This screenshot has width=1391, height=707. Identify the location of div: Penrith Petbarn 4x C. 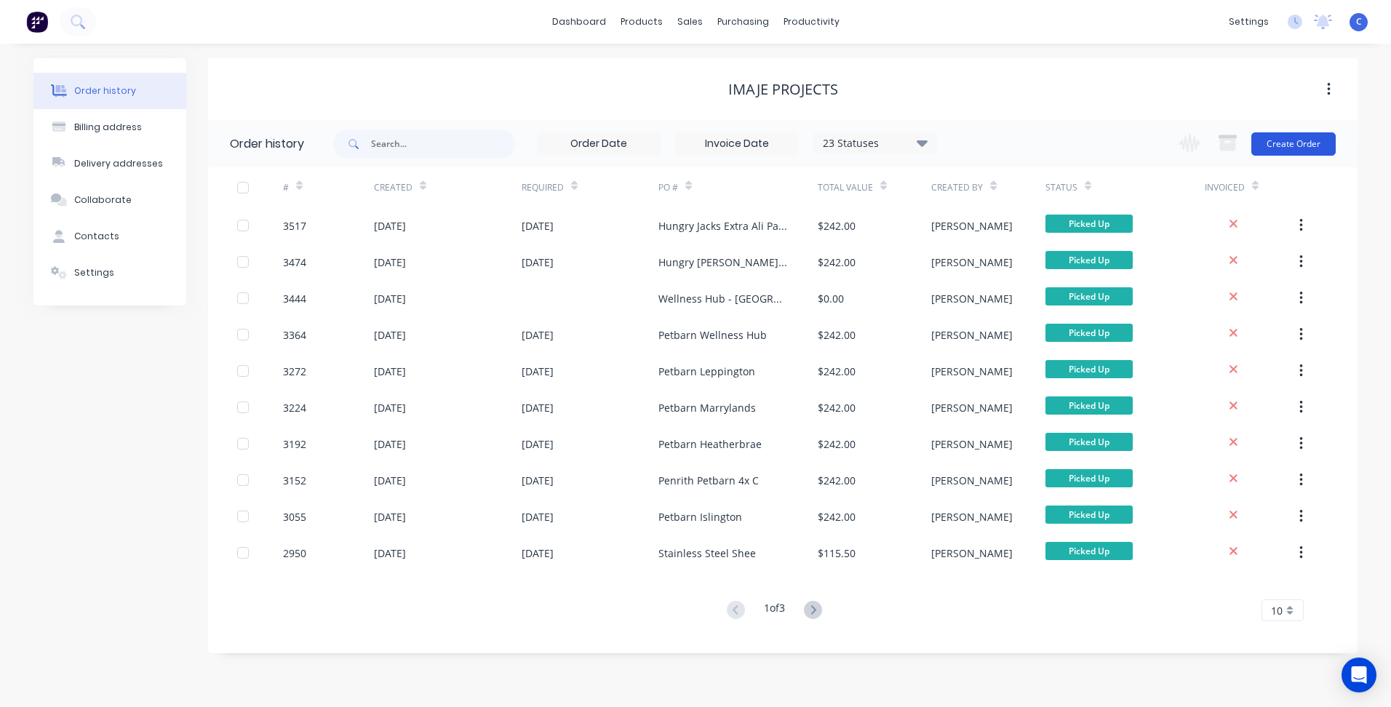
(709, 480).